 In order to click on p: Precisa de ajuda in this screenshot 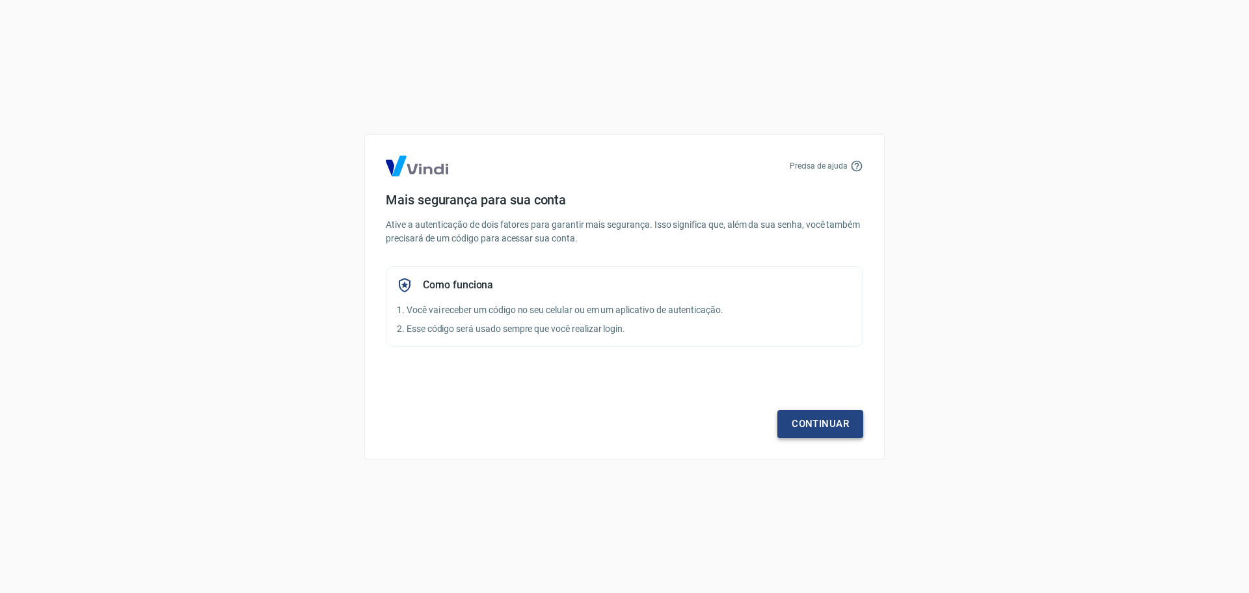, I will do `click(818, 166)`.